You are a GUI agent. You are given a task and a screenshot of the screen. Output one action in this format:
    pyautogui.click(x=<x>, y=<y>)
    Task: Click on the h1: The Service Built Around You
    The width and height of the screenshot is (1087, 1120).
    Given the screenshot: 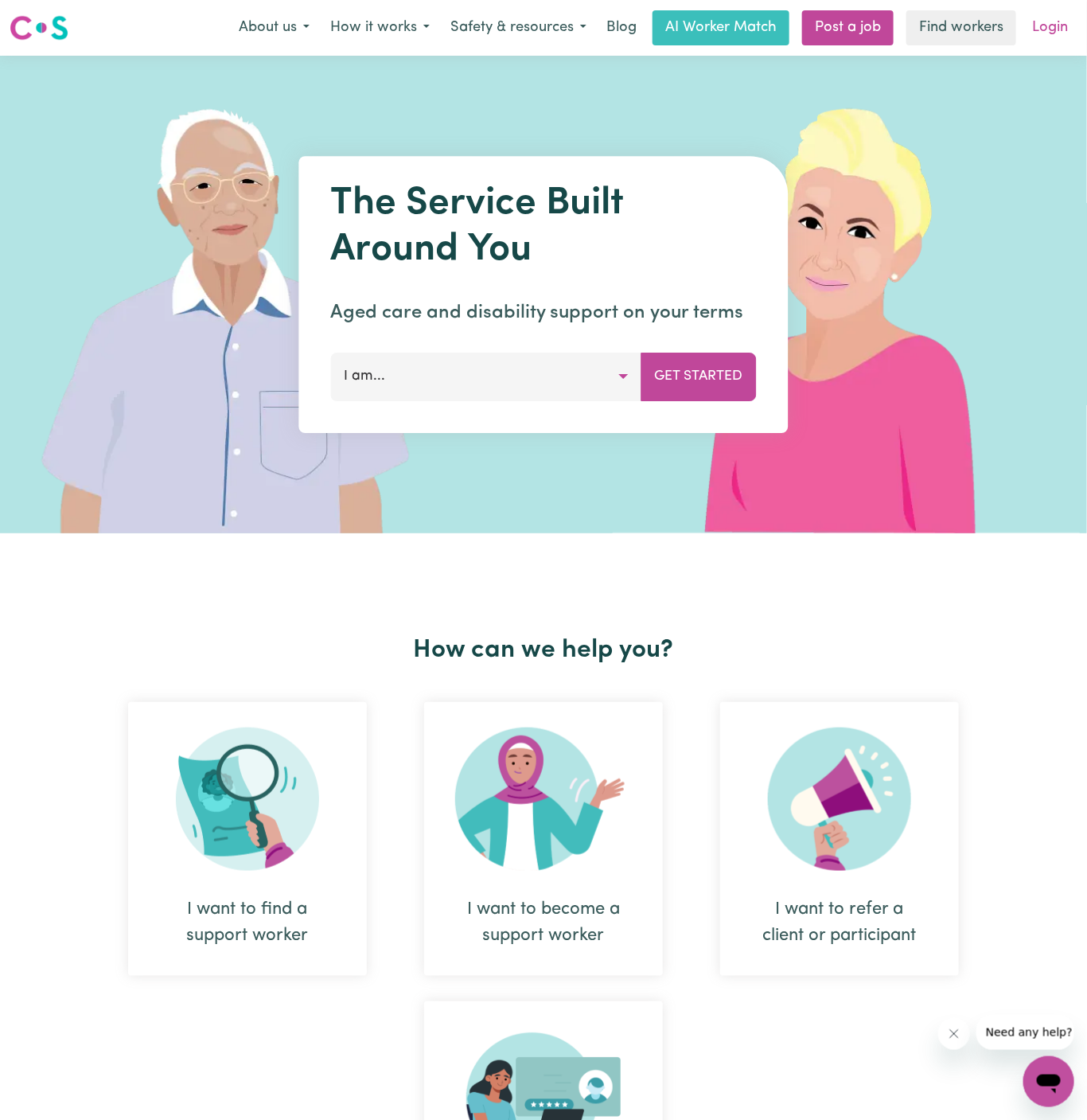 What is the action you would take?
    pyautogui.click(x=544, y=227)
    